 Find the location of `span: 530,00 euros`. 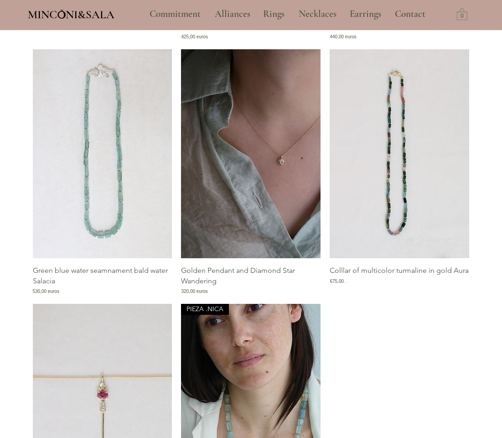

span: 530,00 euros is located at coordinates (46, 291).